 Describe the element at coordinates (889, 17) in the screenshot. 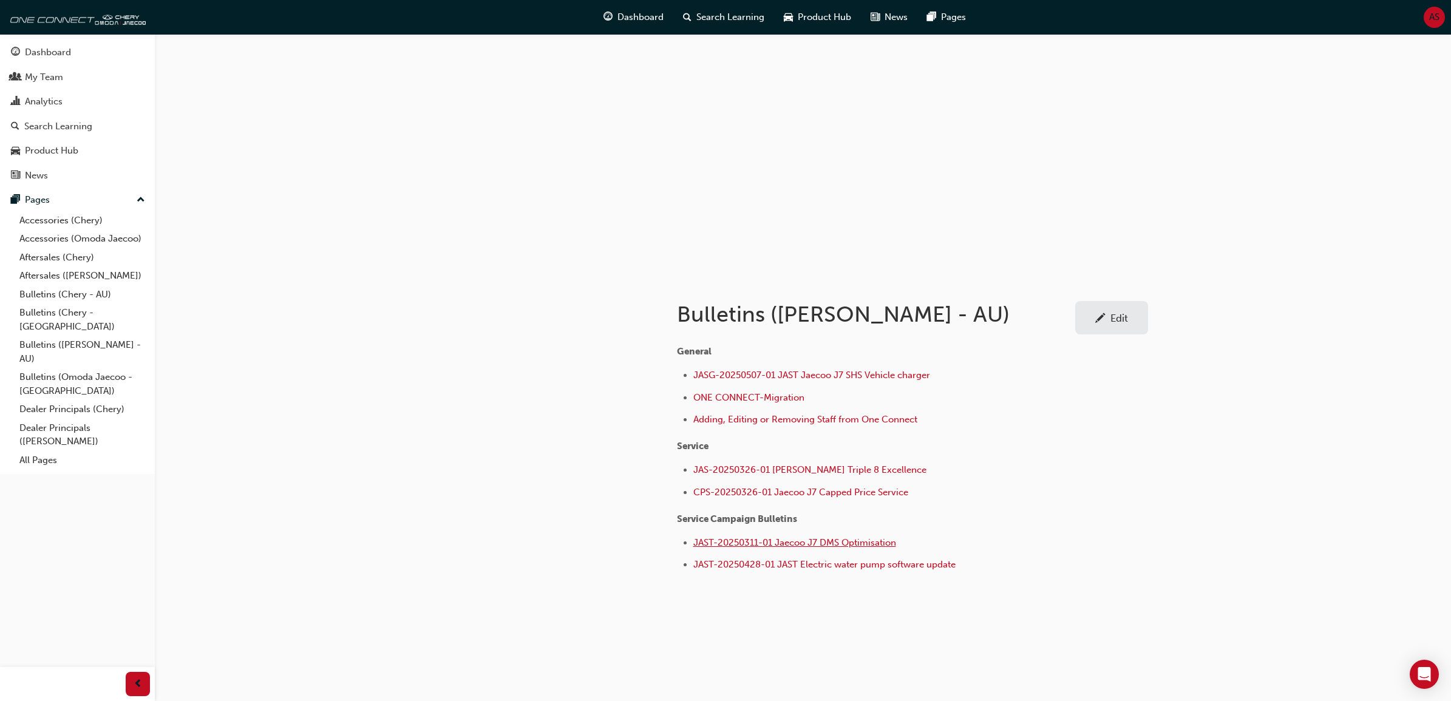

I see `a: news-iconNews` at that location.